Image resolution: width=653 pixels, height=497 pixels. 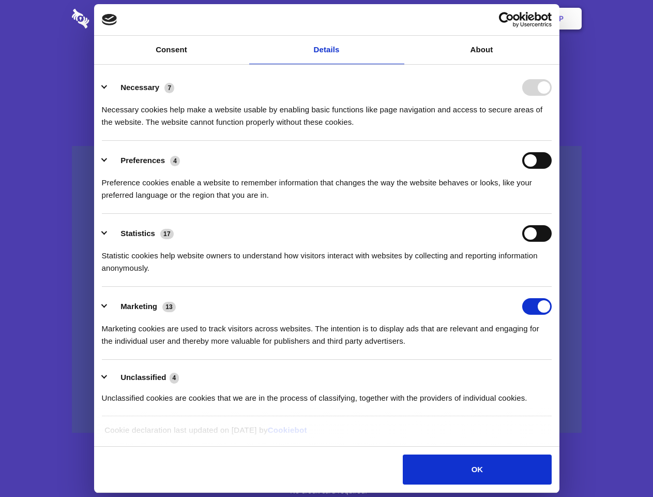 I want to click on button: Necessary (7), so click(x=141, y=87).